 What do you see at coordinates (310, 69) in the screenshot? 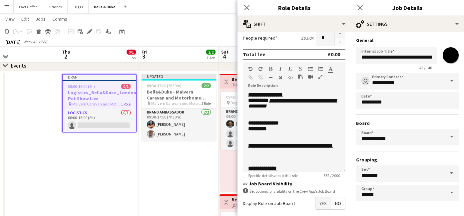
I see `button: Unordered List` at bounding box center [310, 69].